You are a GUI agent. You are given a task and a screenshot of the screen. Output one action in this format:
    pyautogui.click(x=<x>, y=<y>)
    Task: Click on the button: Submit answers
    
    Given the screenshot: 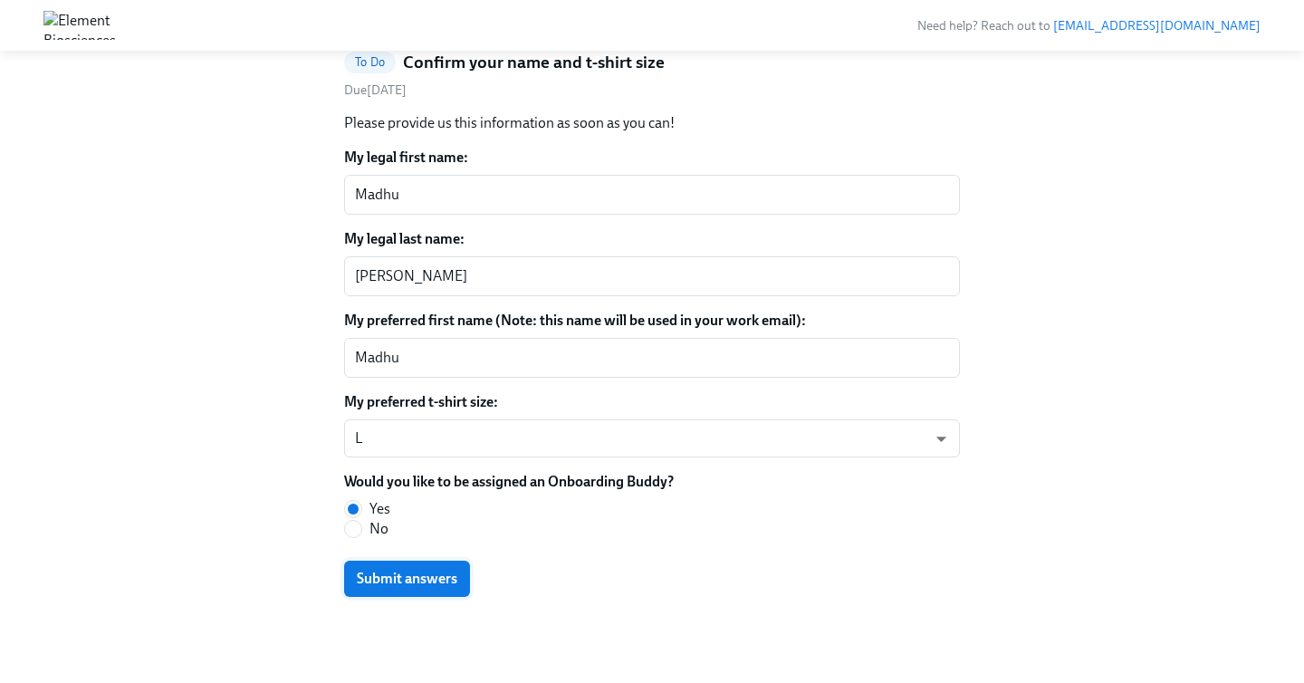 What is the action you would take?
    pyautogui.click(x=407, y=579)
    